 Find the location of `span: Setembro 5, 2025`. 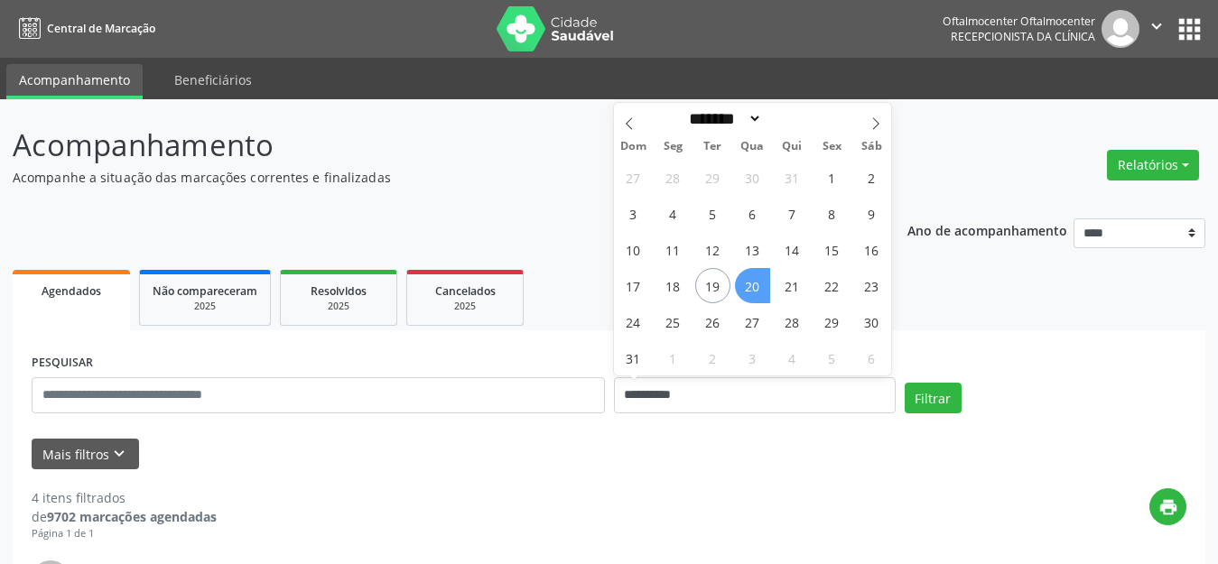

span: Setembro 5, 2025 is located at coordinates (831, 357).